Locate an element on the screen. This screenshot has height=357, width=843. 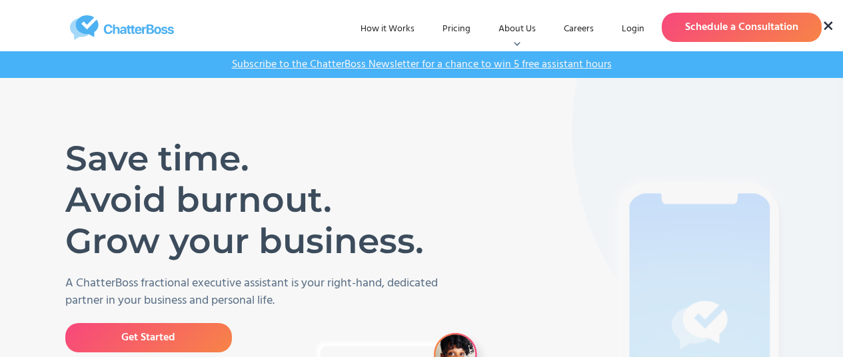
a: Careers is located at coordinates (578, 29).